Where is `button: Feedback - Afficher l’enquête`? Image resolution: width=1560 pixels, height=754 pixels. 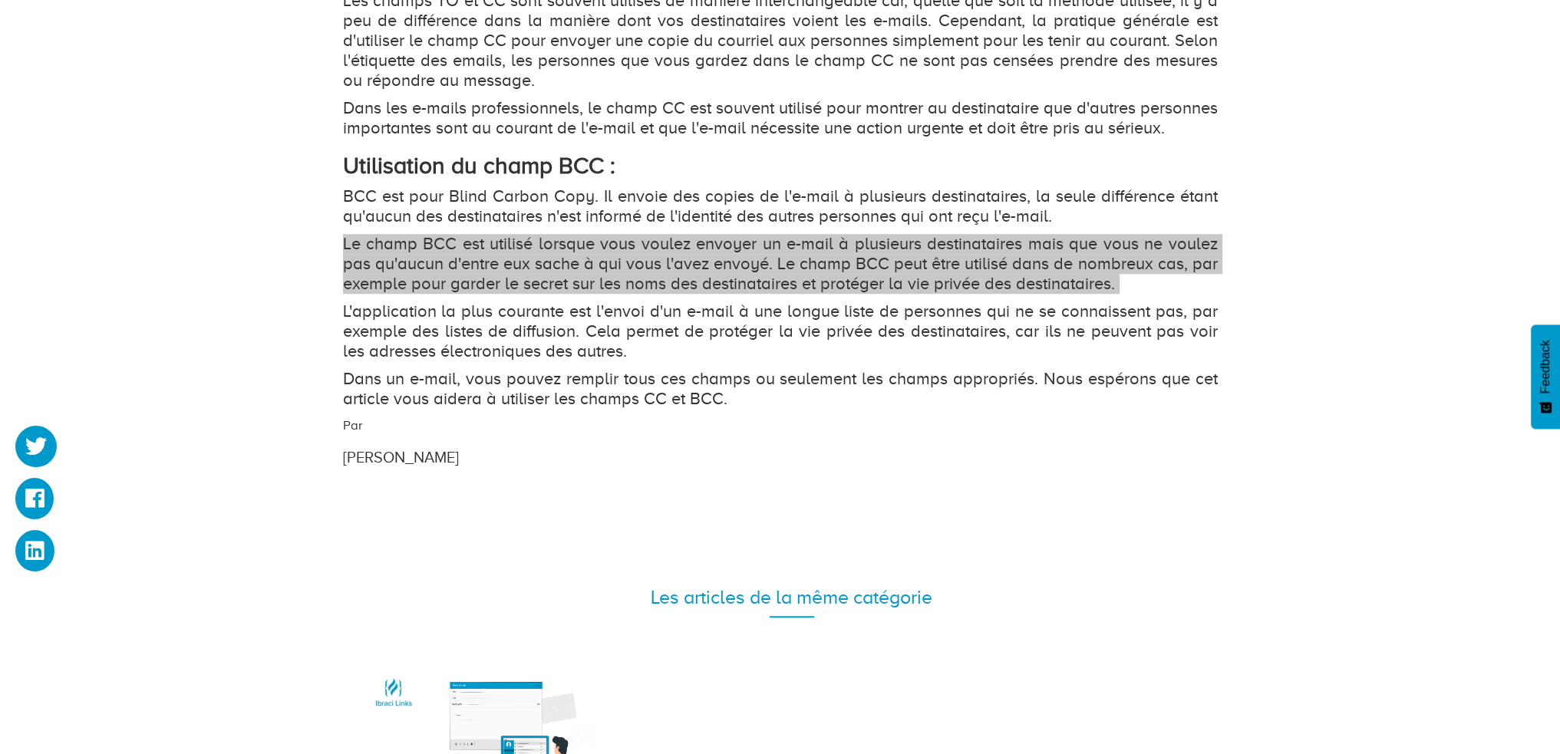
button: Feedback - Afficher l’enquête is located at coordinates (1545, 377).